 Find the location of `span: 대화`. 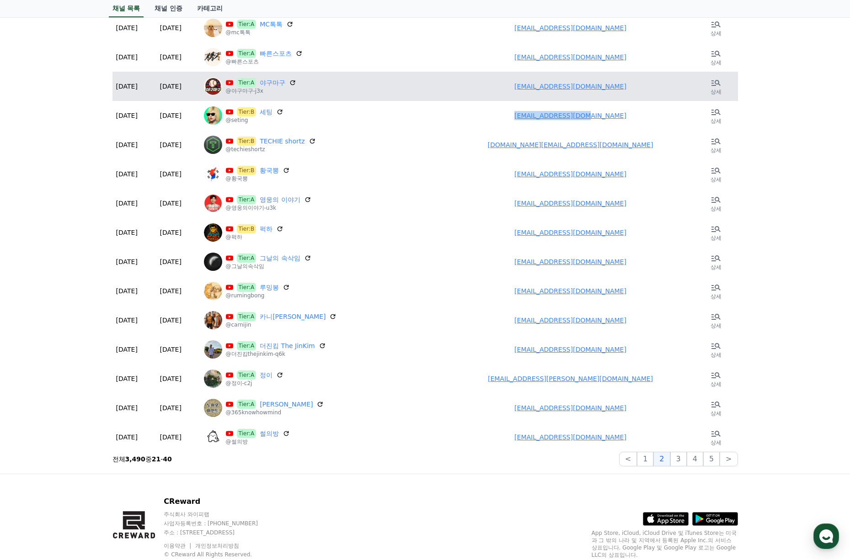

span: 대화 is located at coordinates (89, 308).